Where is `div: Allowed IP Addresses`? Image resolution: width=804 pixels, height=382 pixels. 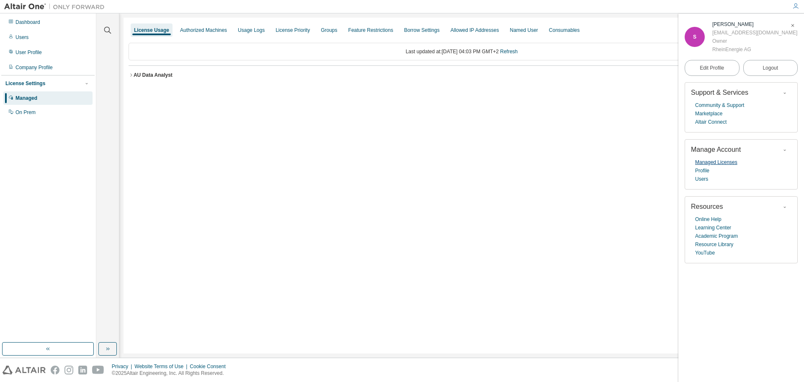
div: Allowed IP Addresses is located at coordinates (475, 30).